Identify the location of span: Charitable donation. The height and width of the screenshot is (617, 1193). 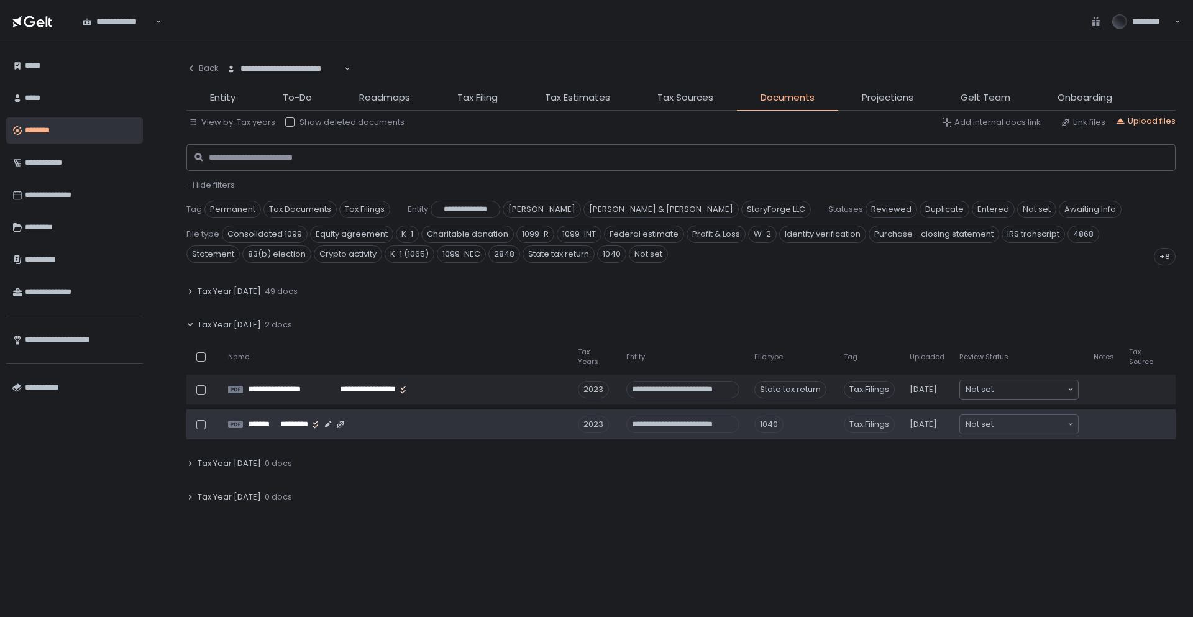
(467, 234).